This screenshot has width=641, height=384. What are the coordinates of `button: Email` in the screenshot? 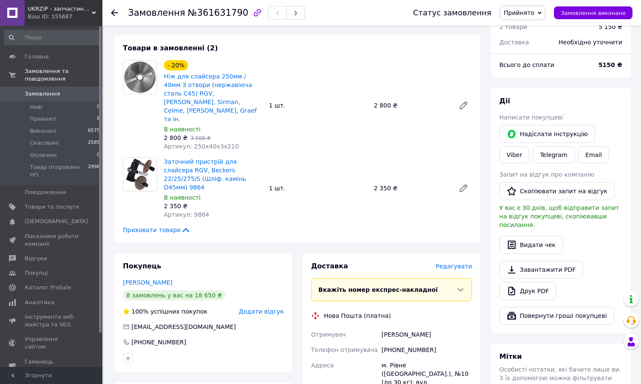 It's located at (594, 155).